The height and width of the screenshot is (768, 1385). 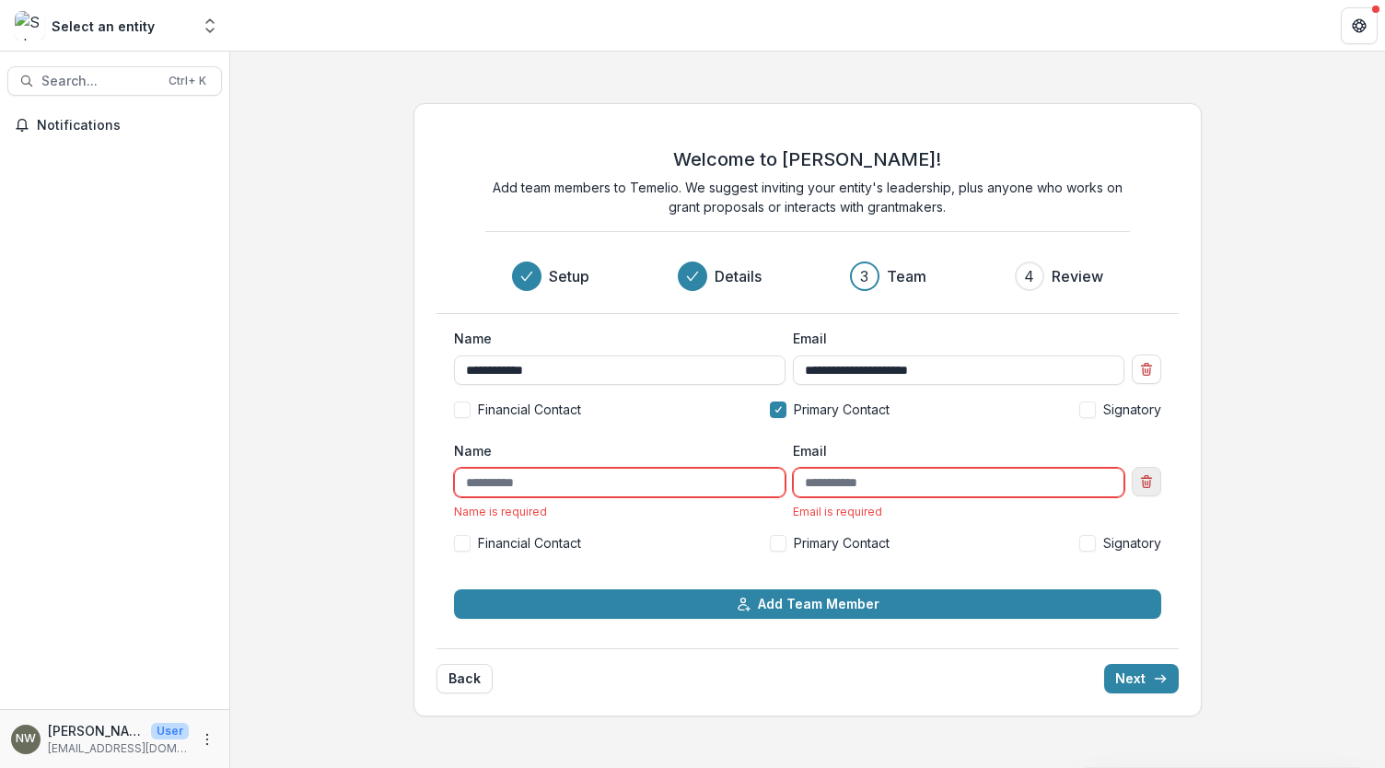 I want to click on div: Nikki Walker, so click(x=26, y=738).